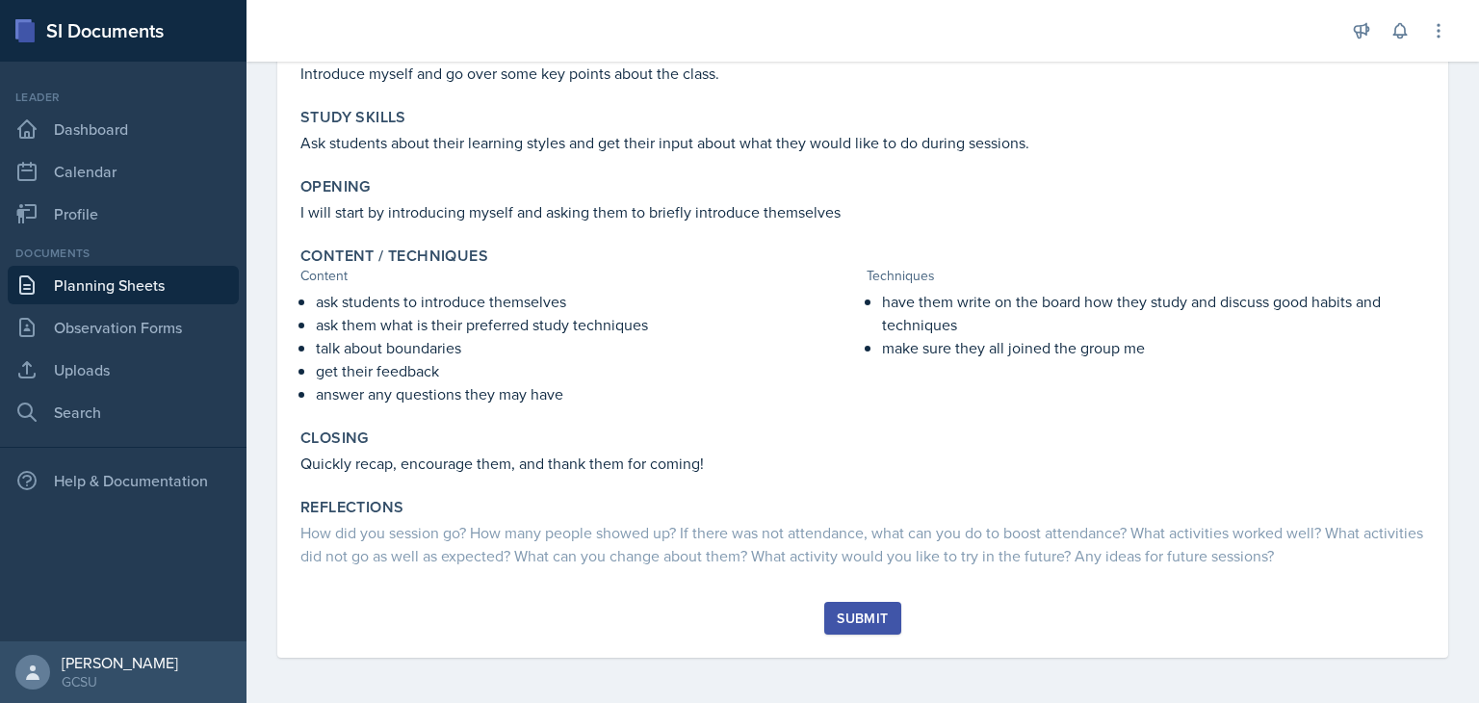  I want to click on div: How did you session go? How many people showed up? If there was not attendance, what can you do t..., so click(863, 544).